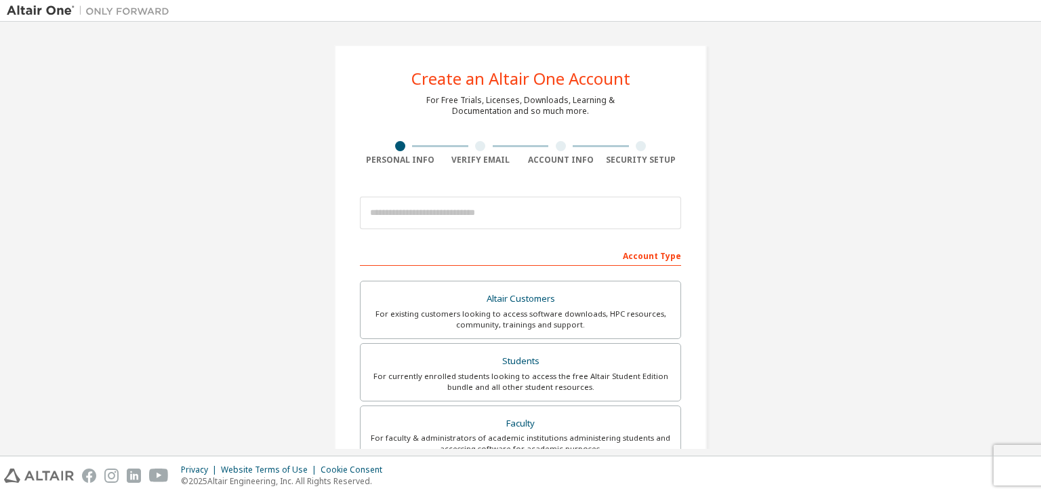 The width and height of the screenshot is (1041, 495). Describe the element at coordinates (400, 160) in the screenshot. I see `div: Personal Info` at that location.